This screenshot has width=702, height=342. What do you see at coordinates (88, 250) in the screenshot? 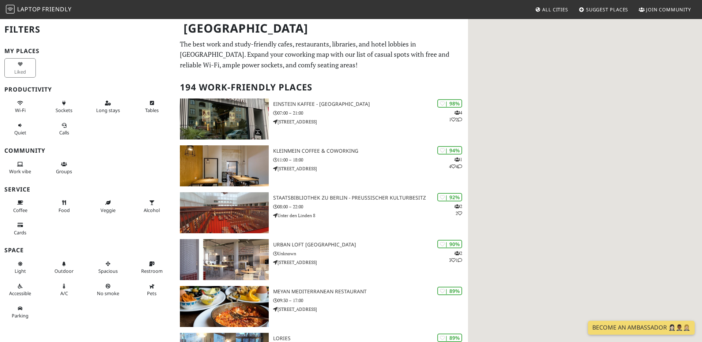
I see `h3: Space` at bounding box center [88, 250].